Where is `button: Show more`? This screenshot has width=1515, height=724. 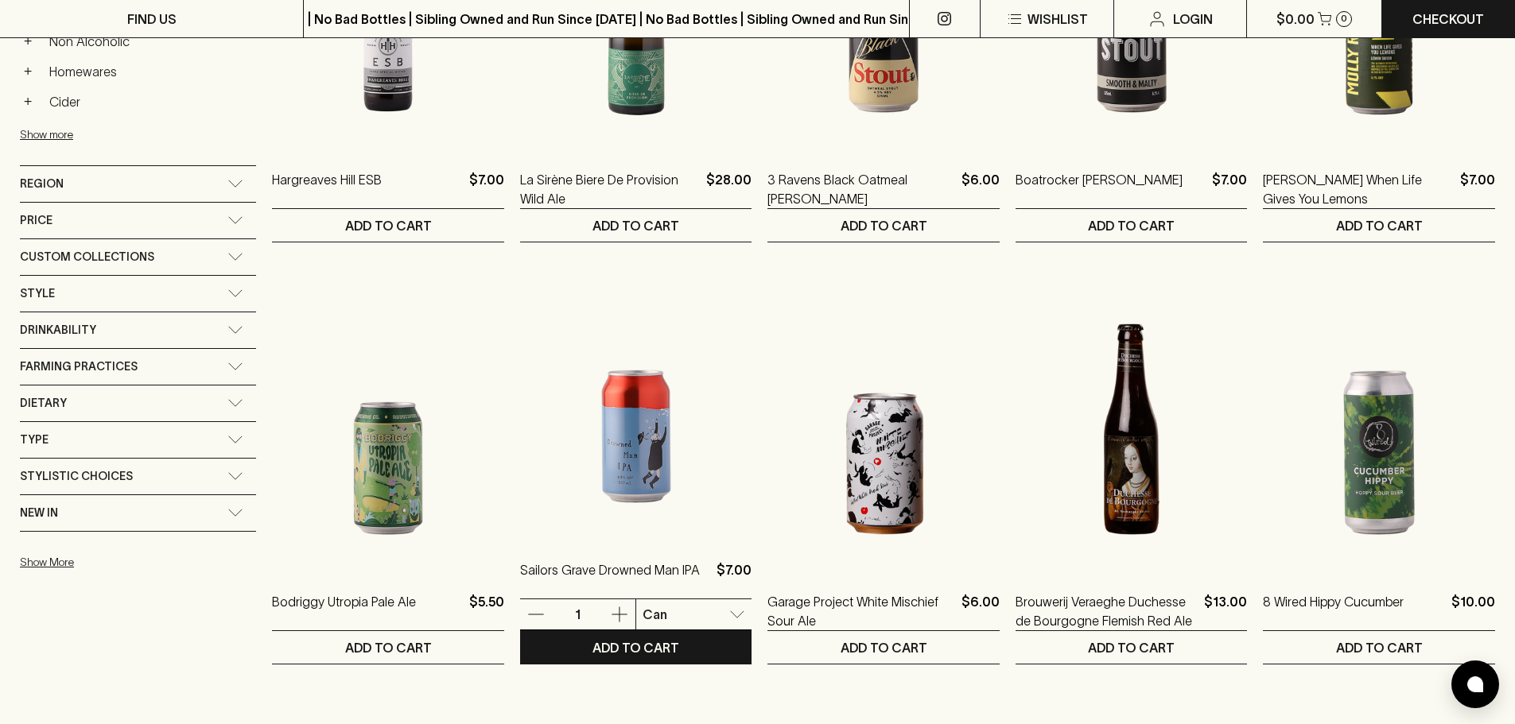 button: Show more is located at coordinates (124, 134).